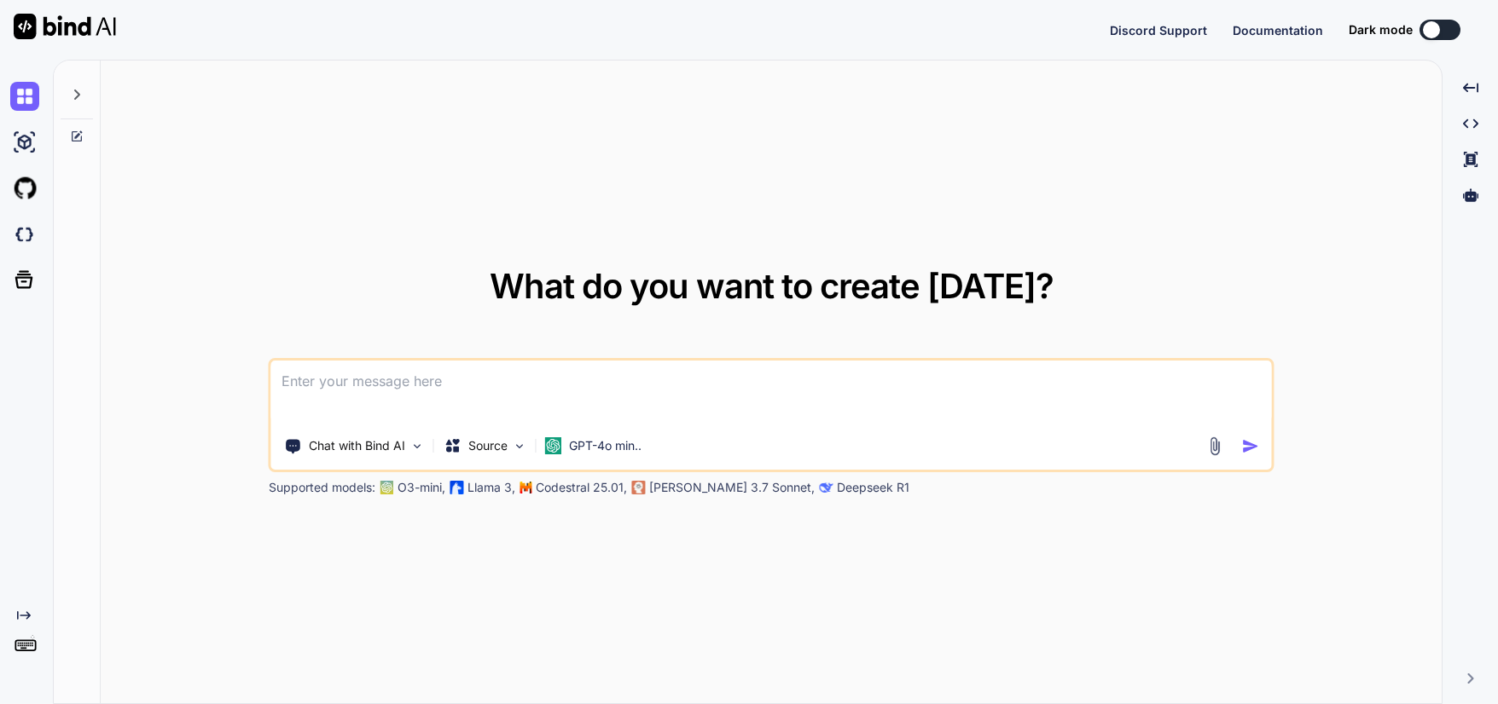  Describe the element at coordinates (581, 488) in the screenshot. I see `p: Codestral 25.01,` at that location.